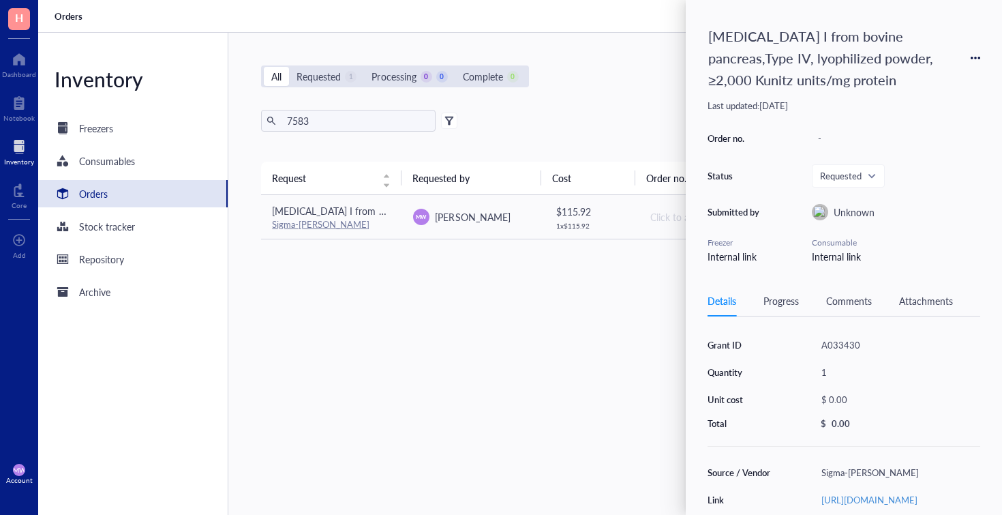 Image resolution: width=1002 pixels, height=515 pixels. What do you see at coordinates (276, 76) in the screenshot?
I see `div: All` at bounding box center [276, 76].